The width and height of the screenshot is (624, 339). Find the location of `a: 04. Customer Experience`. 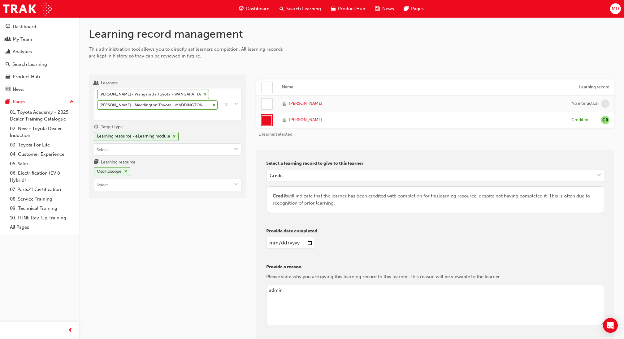

a: 04. Customer Experience is located at coordinates (42, 154).